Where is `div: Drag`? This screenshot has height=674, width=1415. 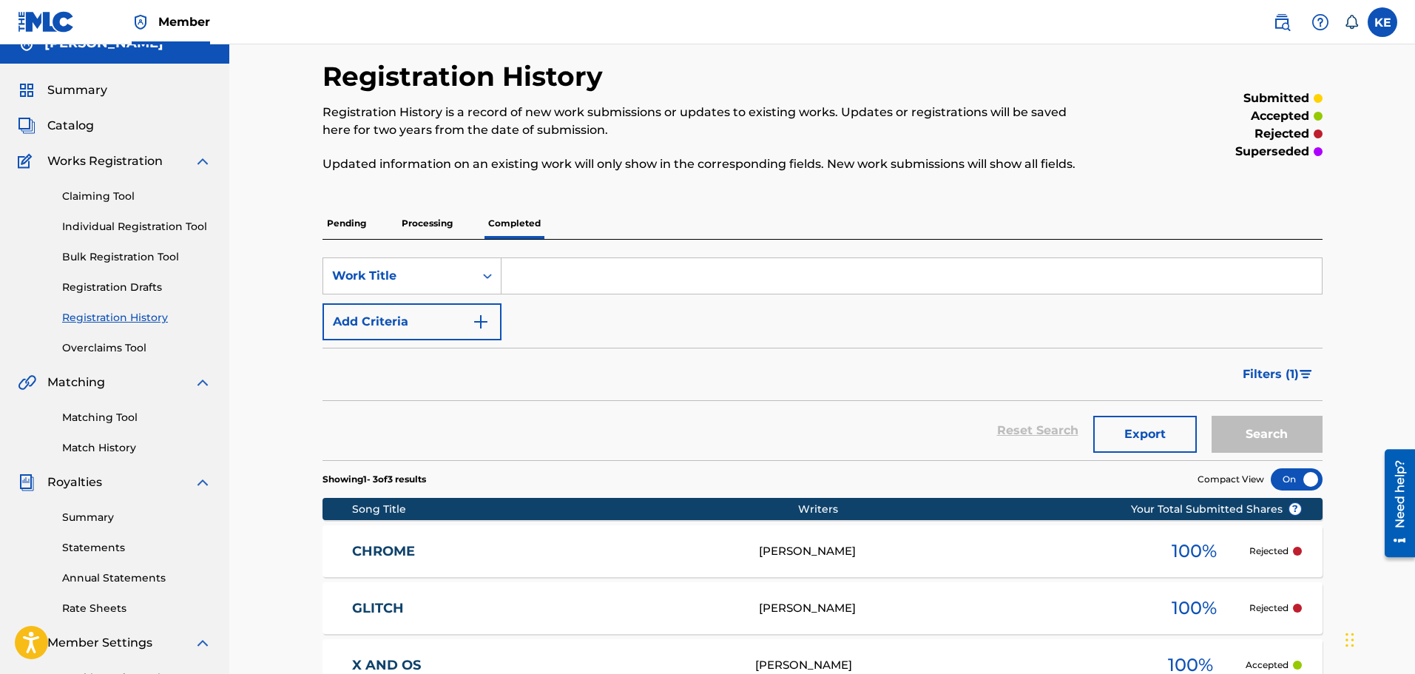 div: Drag is located at coordinates (1350, 640).